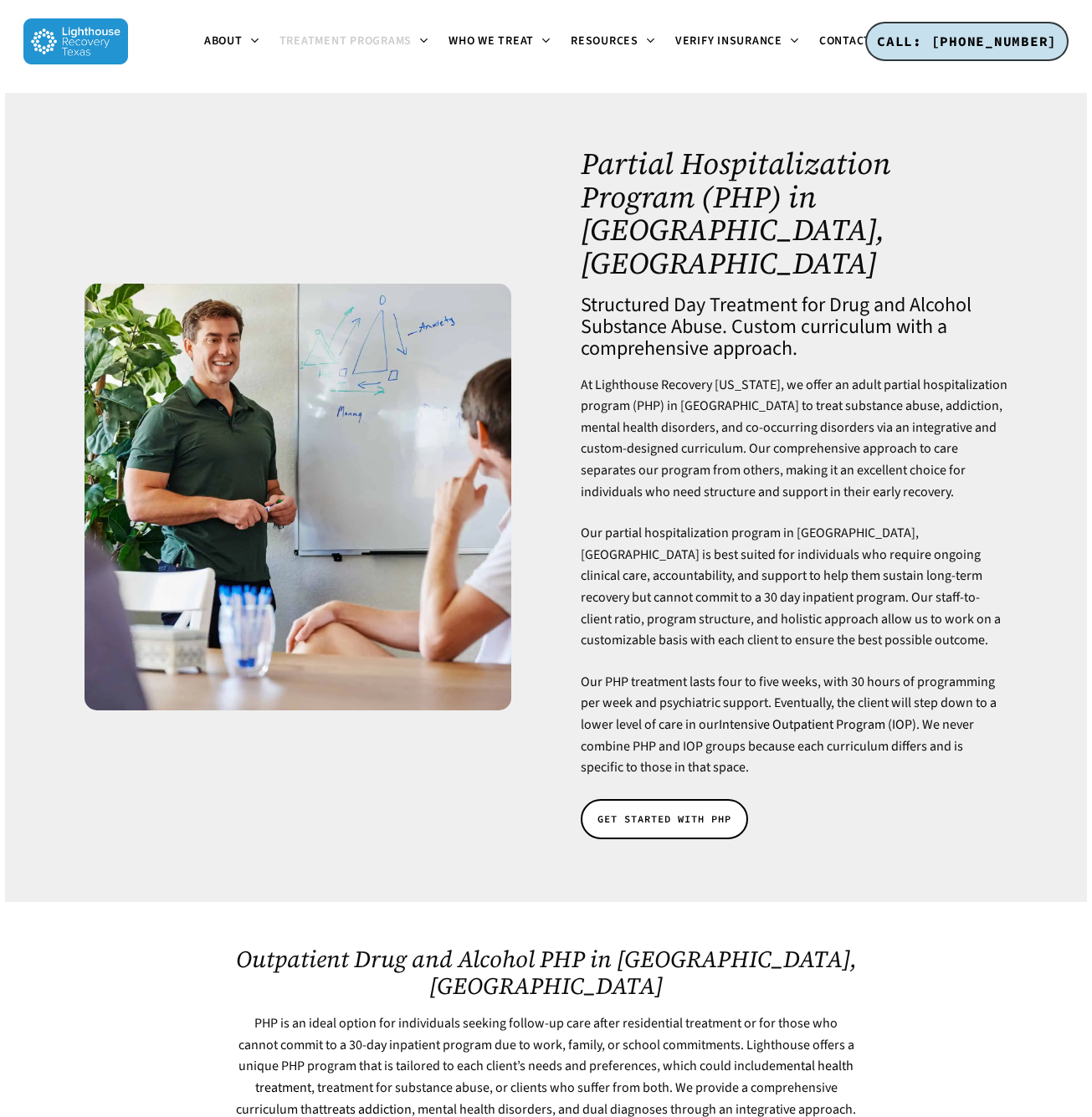 This screenshot has height=1117, width=1092. I want to click on span: Verify Insurance, so click(729, 41).